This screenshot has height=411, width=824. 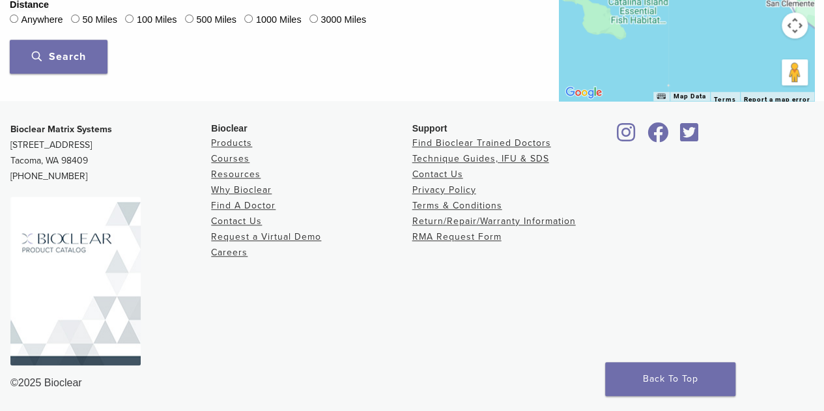 What do you see at coordinates (59, 57) in the screenshot?
I see `span: Search` at bounding box center [59, 57].